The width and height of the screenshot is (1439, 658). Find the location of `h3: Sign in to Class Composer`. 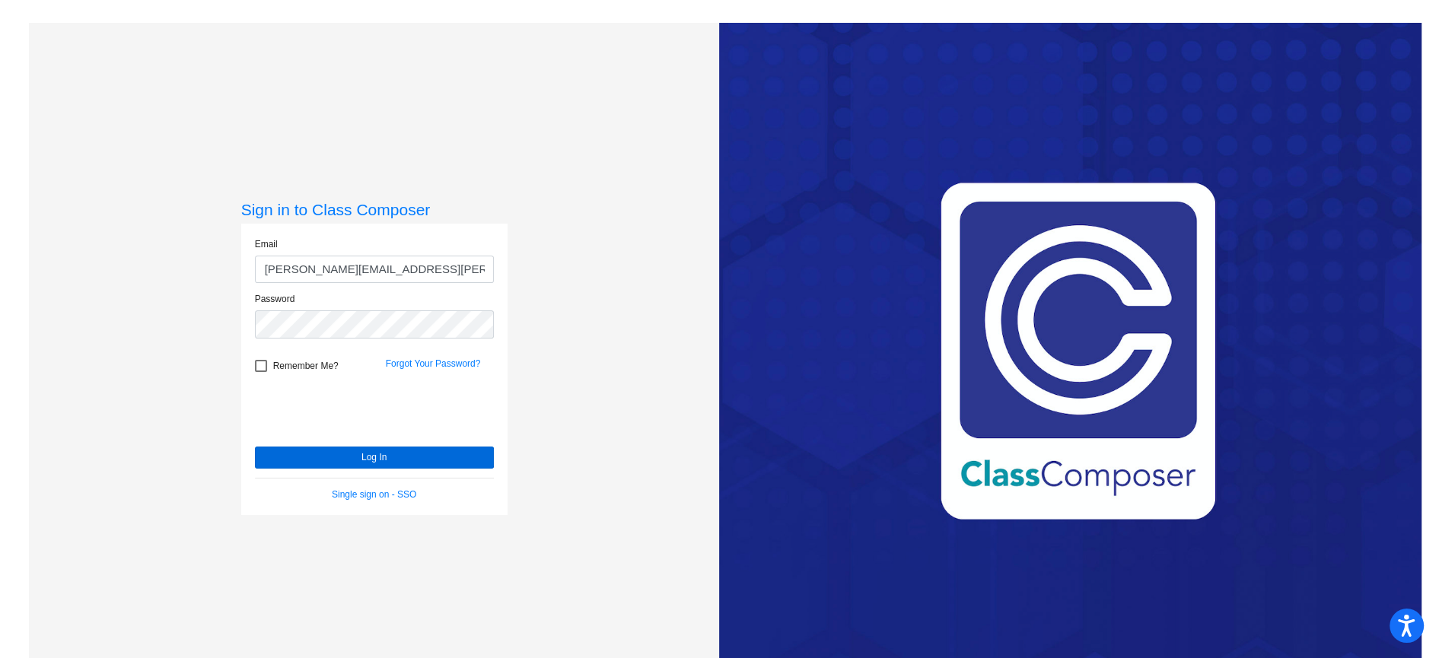

h3: Sign in to Class Composer is located at coordinates (374, 209).